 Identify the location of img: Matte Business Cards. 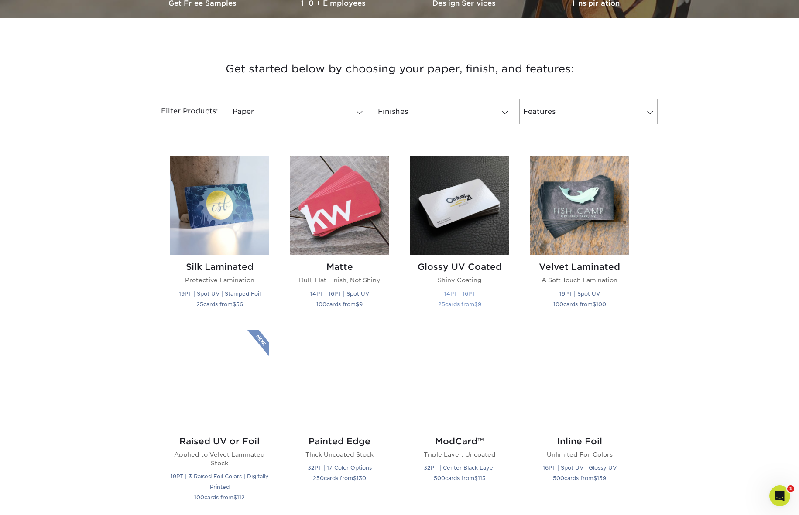
(339, 205).